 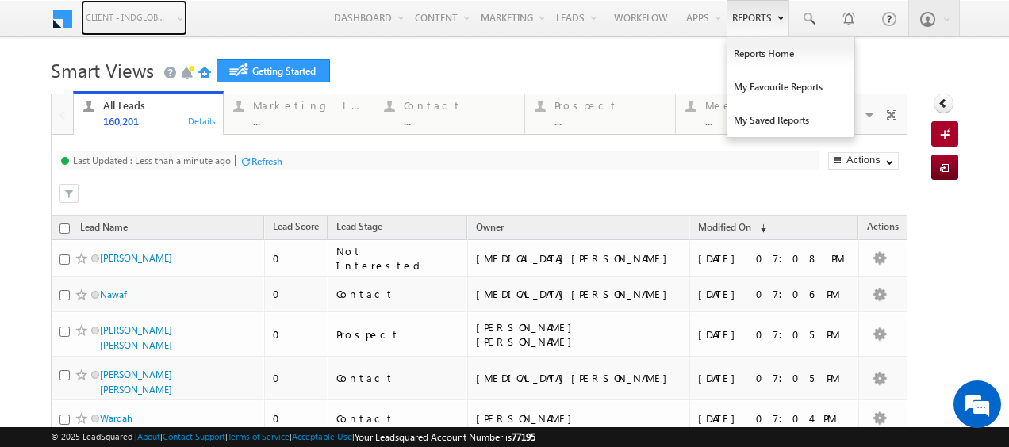 What do you see at coordinates (259, 436) in the screenshot?
I see `a: Terms of Service` at bounding box center [259, 436].